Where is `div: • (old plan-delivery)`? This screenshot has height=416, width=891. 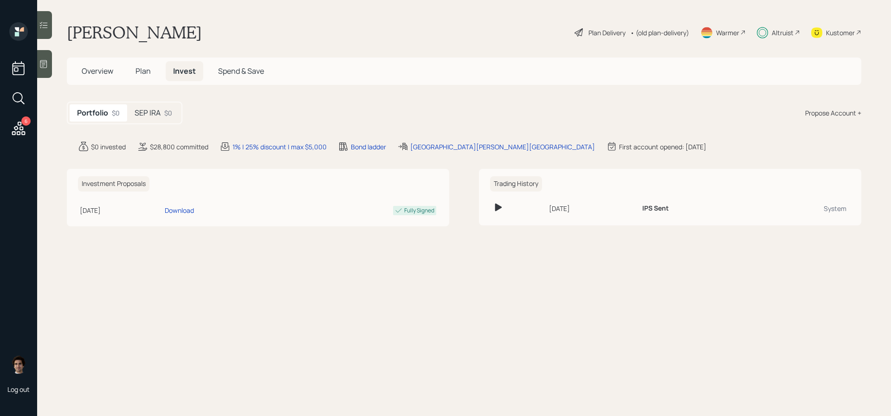
div: • (old plan-delivery) is located at coordinates (659, 32).